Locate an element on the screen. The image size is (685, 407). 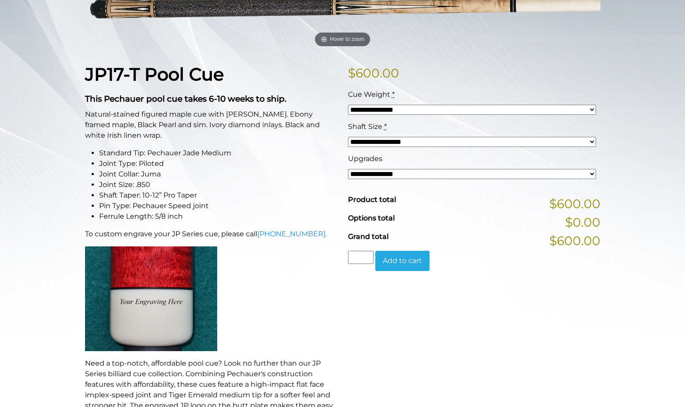
li: Joint Size: .850 is located at coordinates (218, 185).